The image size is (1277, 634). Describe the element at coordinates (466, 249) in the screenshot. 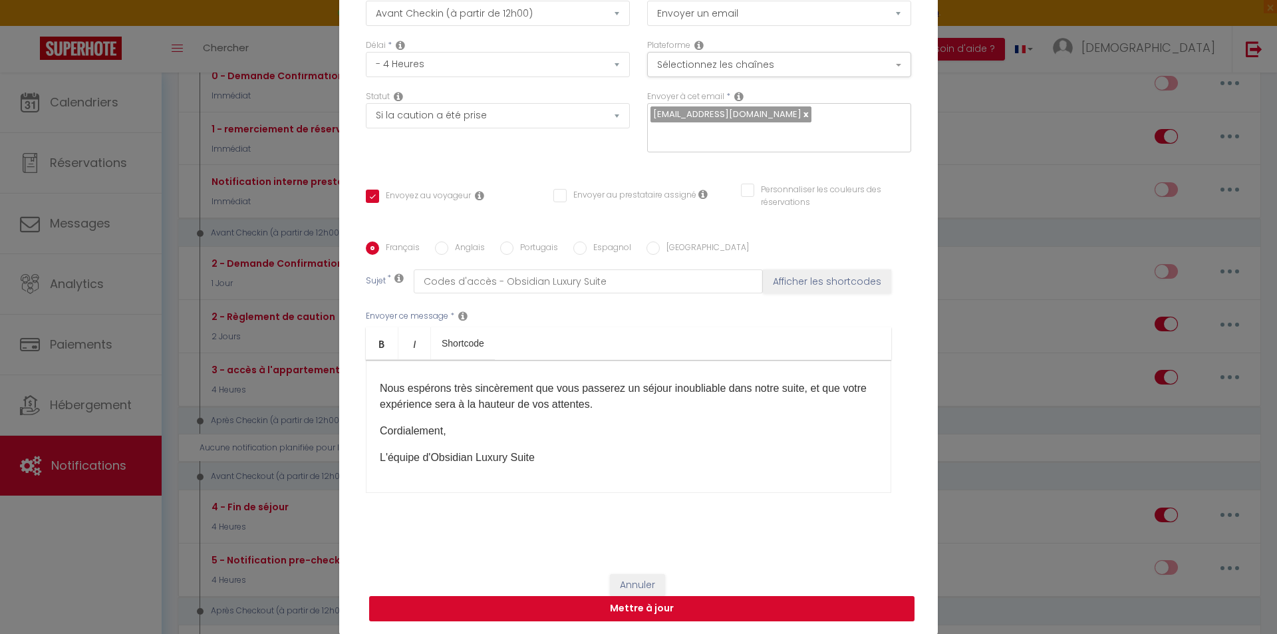

I see `label: Anglais` at that location.